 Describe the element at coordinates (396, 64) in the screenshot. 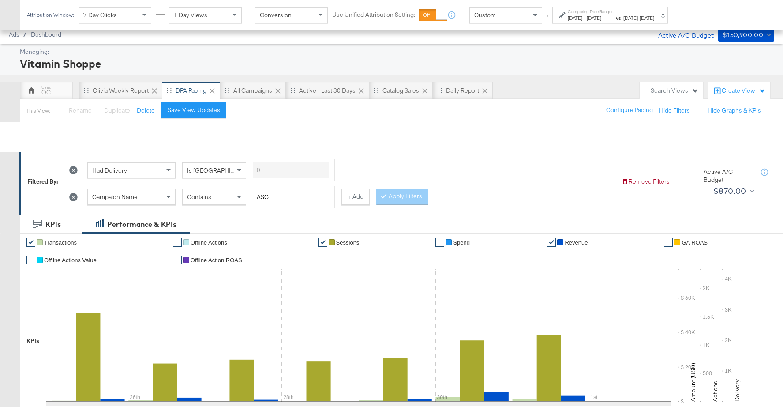

I see `div: Vitamin Shoppe` at that location.